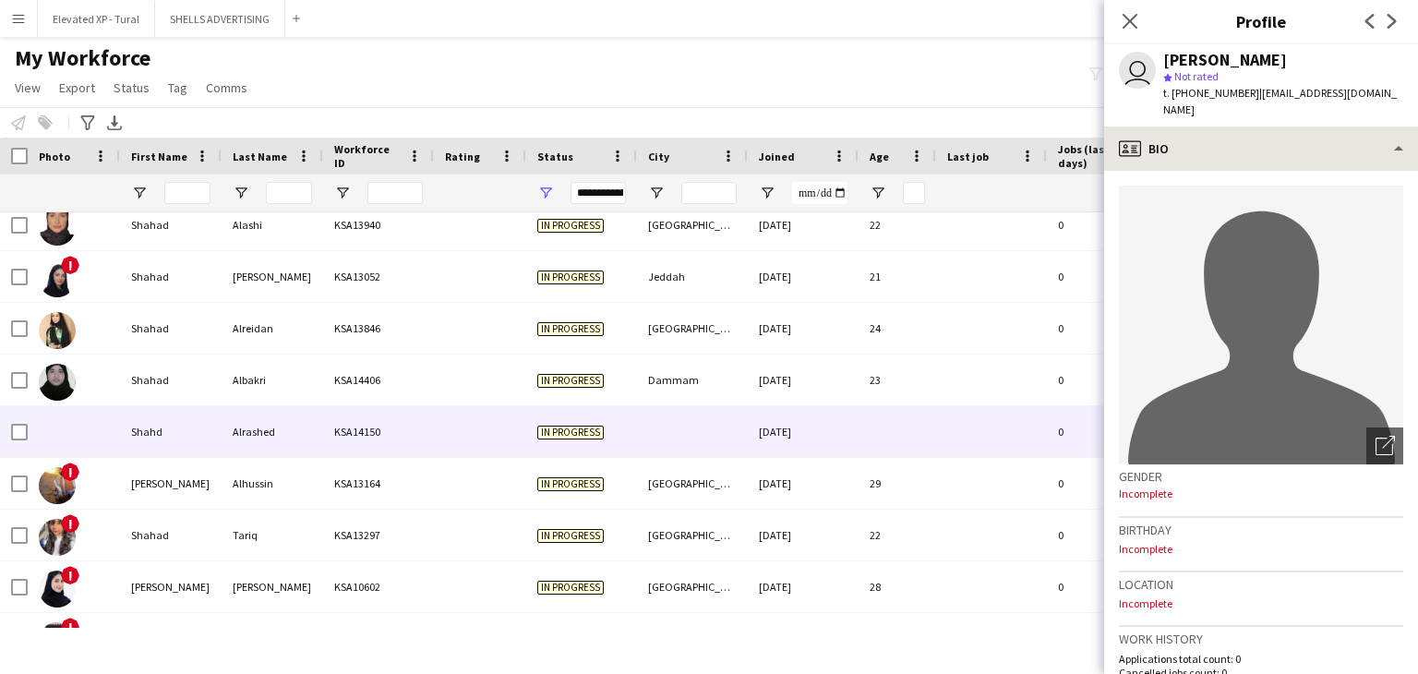 The image size is (1418, 674). What do you see at coordinates (378, 379) in the screenshot?
I see `div: KSA14406` at bounding box center [378, 379].